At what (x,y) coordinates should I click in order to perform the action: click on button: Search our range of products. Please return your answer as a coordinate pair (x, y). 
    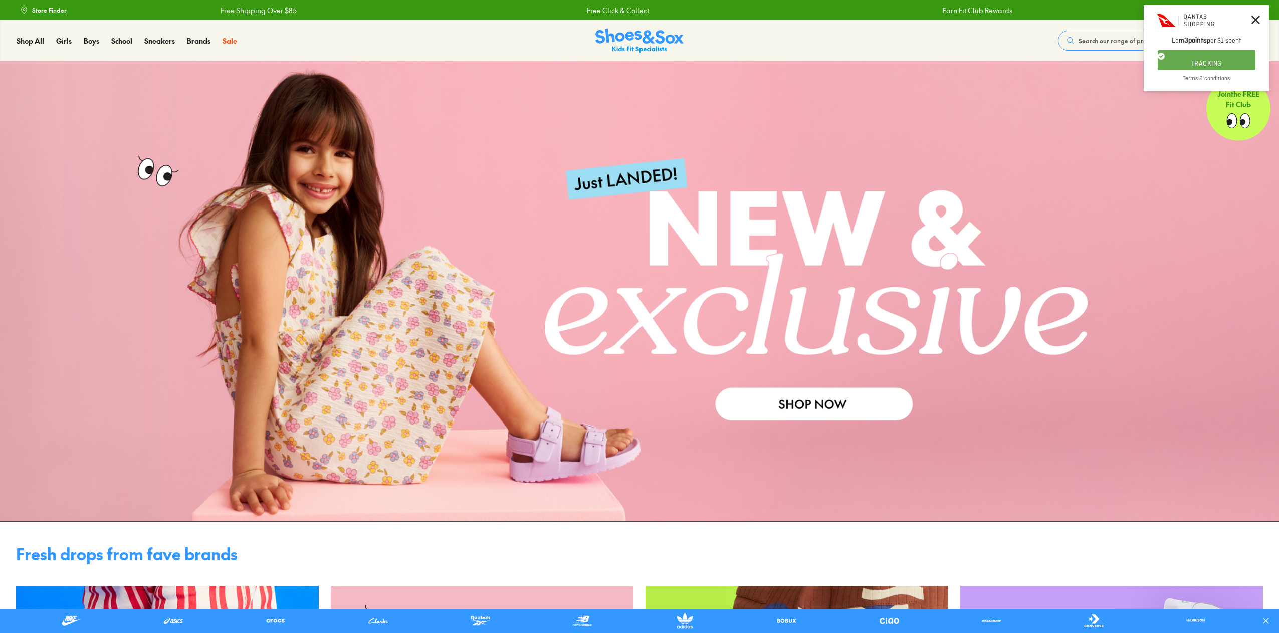
    Looking at the image, I should click on (1130, 41).